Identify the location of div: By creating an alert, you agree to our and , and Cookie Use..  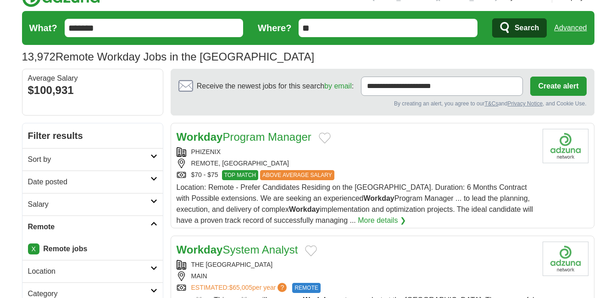
(383, 104).